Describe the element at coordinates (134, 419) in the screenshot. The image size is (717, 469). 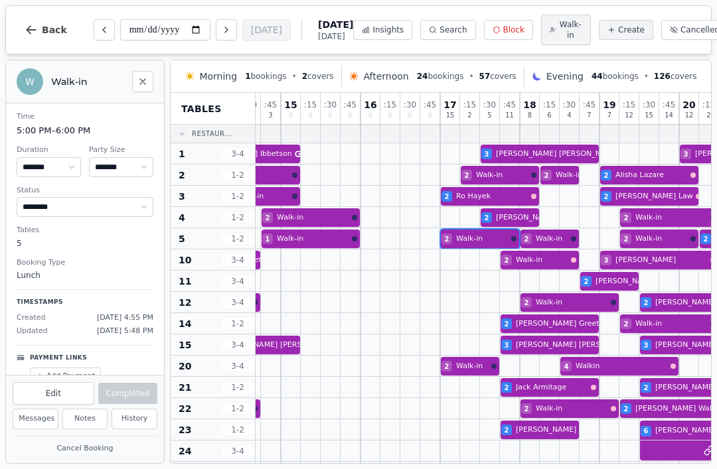
I see `button: History` at that location.